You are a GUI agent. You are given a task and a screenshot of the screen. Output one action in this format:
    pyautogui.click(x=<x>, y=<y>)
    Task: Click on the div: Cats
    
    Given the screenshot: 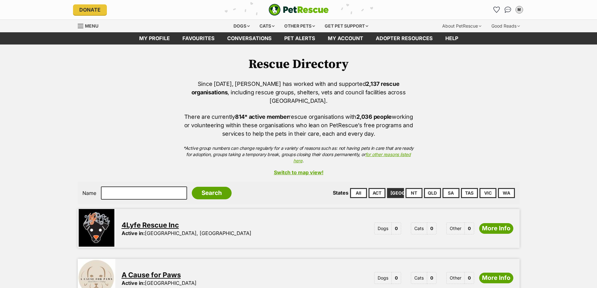 What is the action you would take?
    pyautogui.click(x=267, y=26)
    